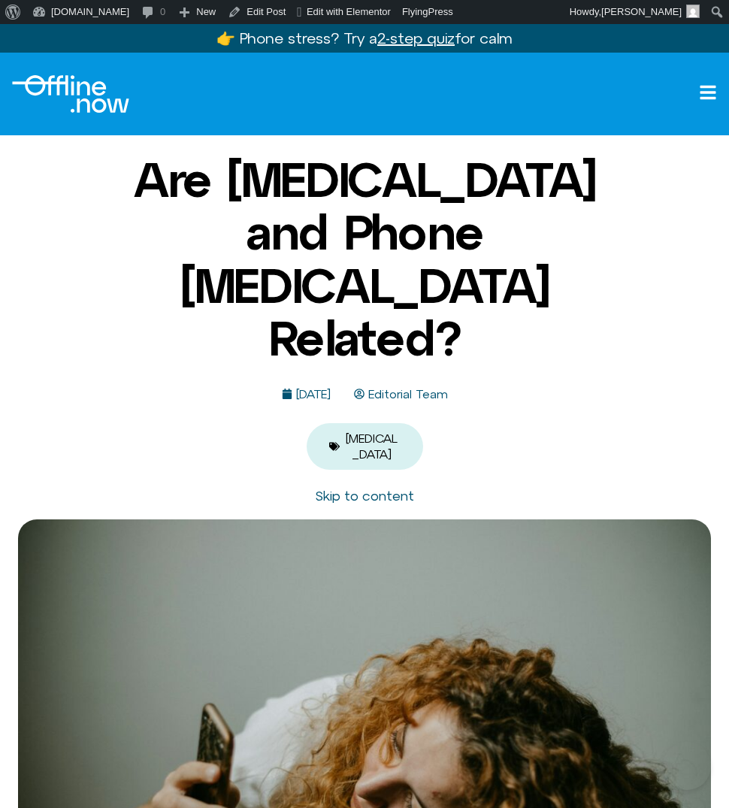 The image size is (729, 808). I want to click on a: Editorial Team, so click(401, 395).